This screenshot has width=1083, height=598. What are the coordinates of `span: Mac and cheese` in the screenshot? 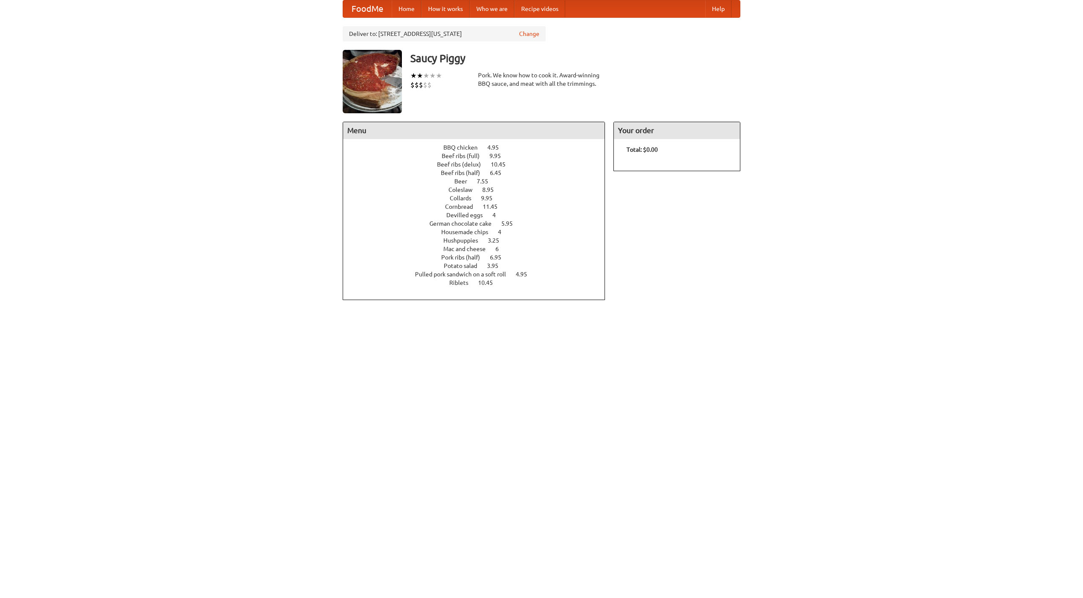 It's located at (469, 249).